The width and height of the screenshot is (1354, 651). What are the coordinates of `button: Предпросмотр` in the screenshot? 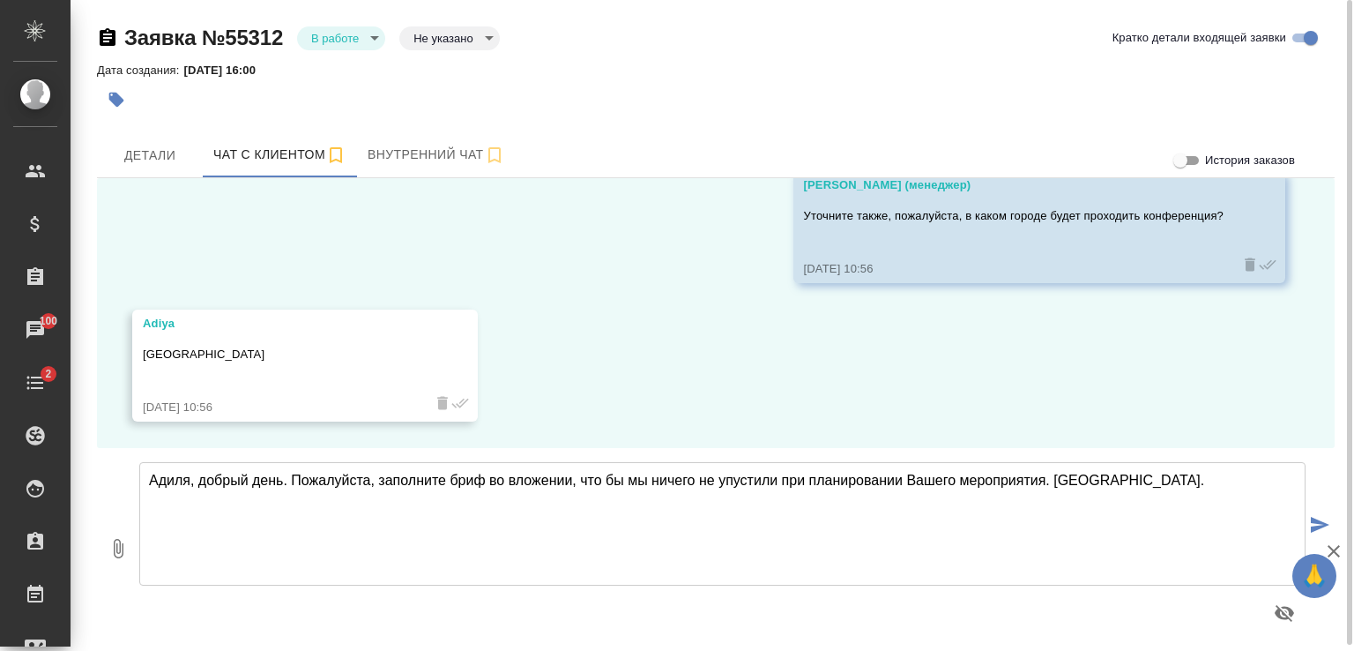 It's located at (1284, 613).